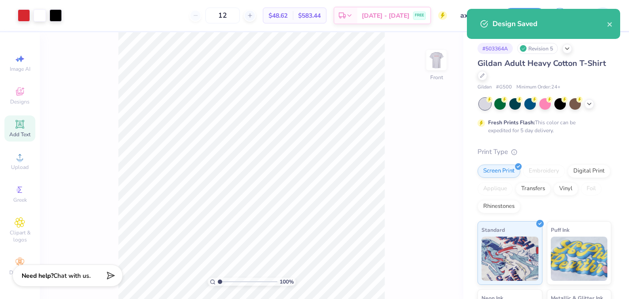 This screenshot has height=299, width=629. Describe the element at coordinates (72, 275) in the screenshot. I see `span: Chat with us.` at that location.